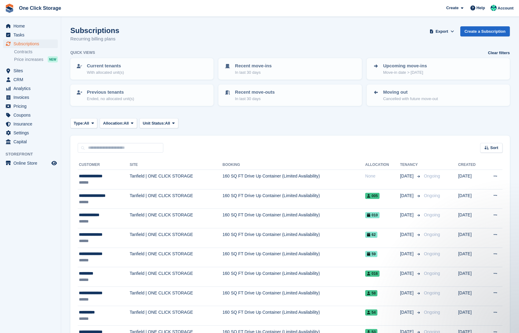 The width and height of the screenshot is (519, 333). What do you see at coordinates (32, 44) in the screenshot?
I see `span: Subscriptions` at bounding box center [32, 44].